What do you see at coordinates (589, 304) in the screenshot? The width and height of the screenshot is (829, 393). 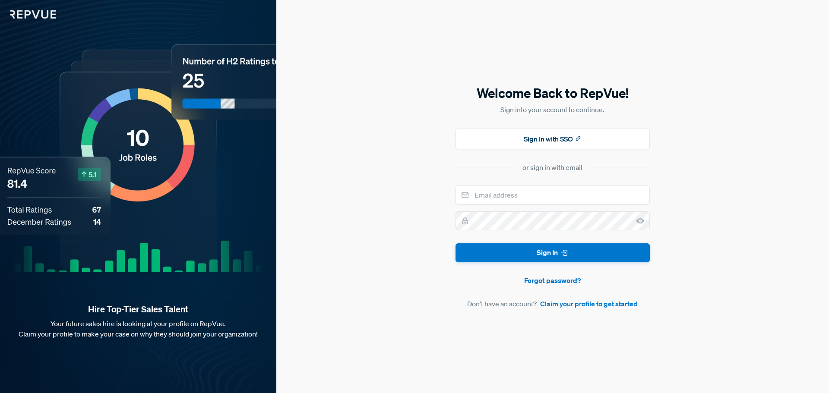 I see `a: Claim your profile to get started` at bounding box center [589, 304].